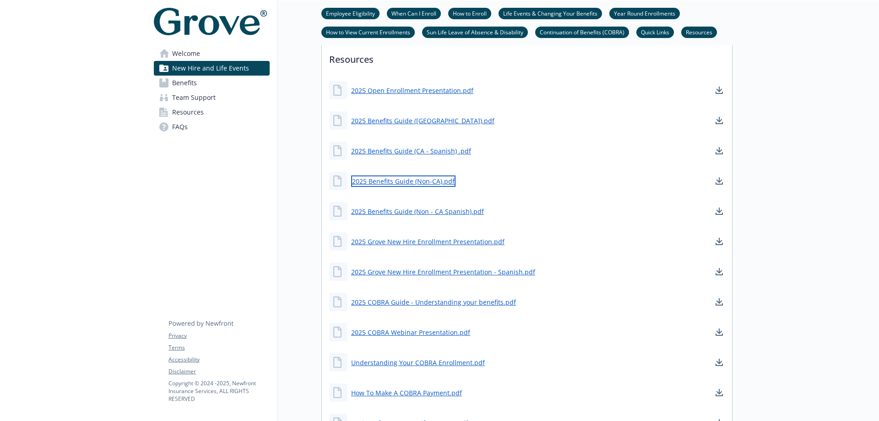  Describe the element at coordinates (211, 68) in the screenshot. I see `a: New Hire and Life Events` at that location.